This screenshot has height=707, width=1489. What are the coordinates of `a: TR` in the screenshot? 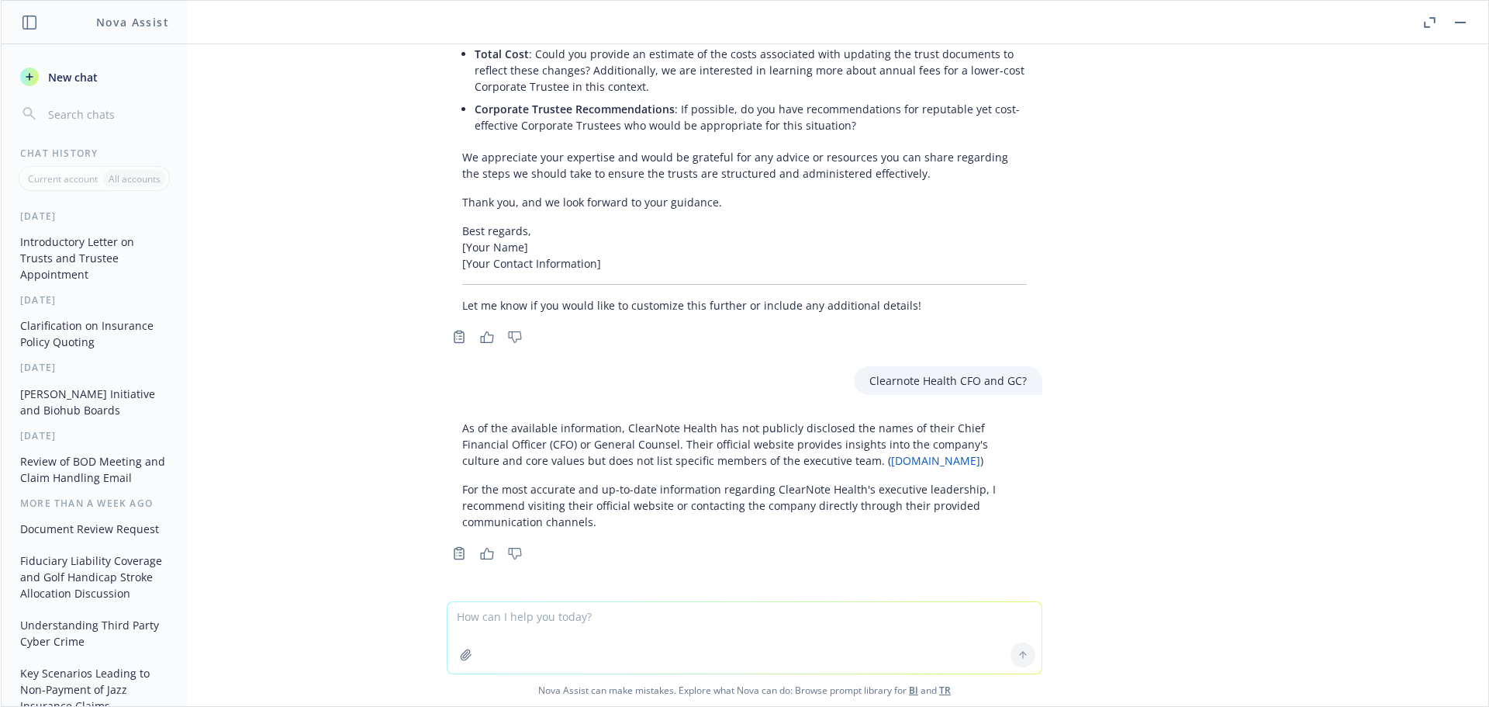 It's located at (945, 690).